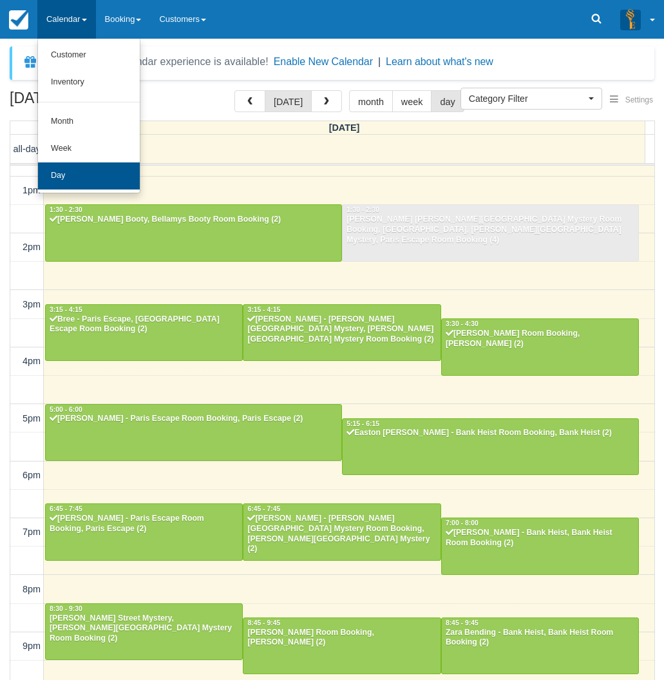 The image size is (664, 680). What do you see at coordinates (371, 101) in the screenshot?
I see `button: month` at bounding box center [371, 101].